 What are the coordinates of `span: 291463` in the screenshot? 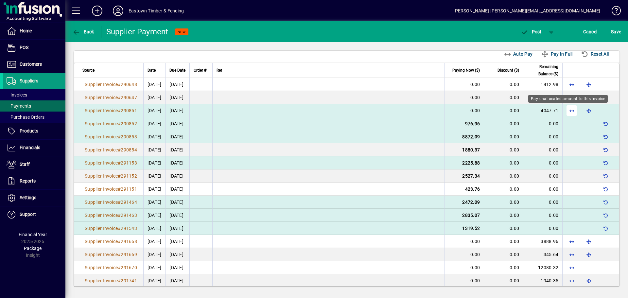 It's located at (129, 215).